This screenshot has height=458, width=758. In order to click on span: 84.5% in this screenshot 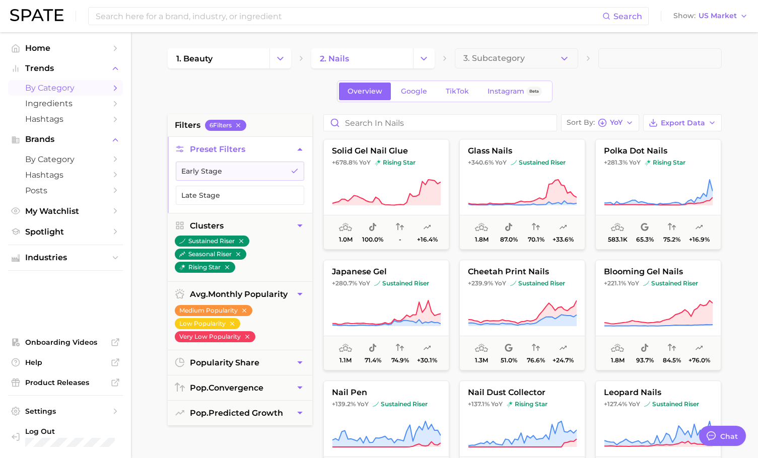, I will do `click(672, 361)`.